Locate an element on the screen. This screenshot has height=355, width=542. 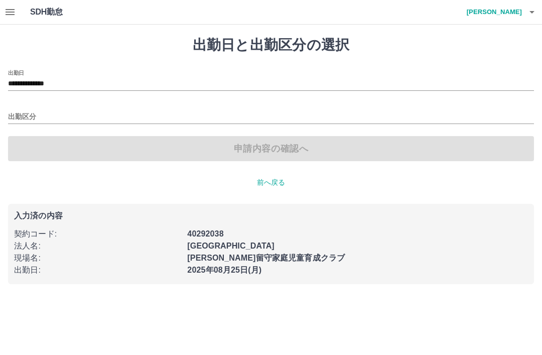
p: 法人名 : is located at coordinates (97, 246).